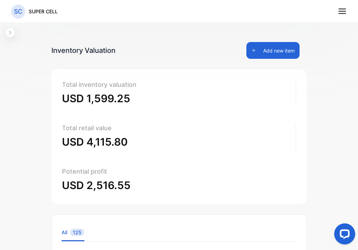 This screenshot has width=358, height=250. Describe the element at coordinates (43, 11) in the screenshot. I see `p: SUPER CELL` at that location.